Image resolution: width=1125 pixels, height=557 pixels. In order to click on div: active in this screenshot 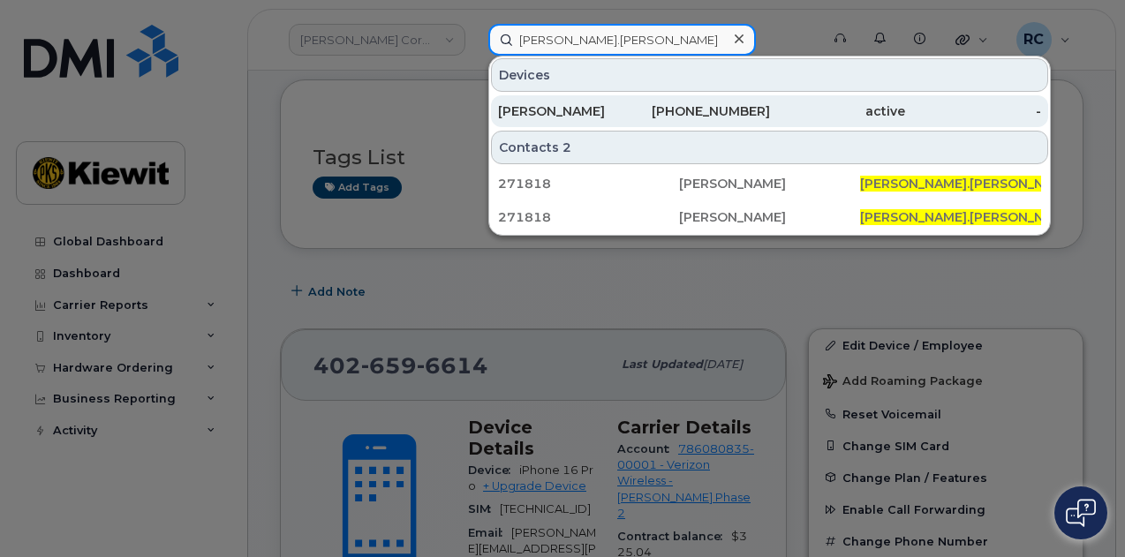, I will do `click(838, 111)`.